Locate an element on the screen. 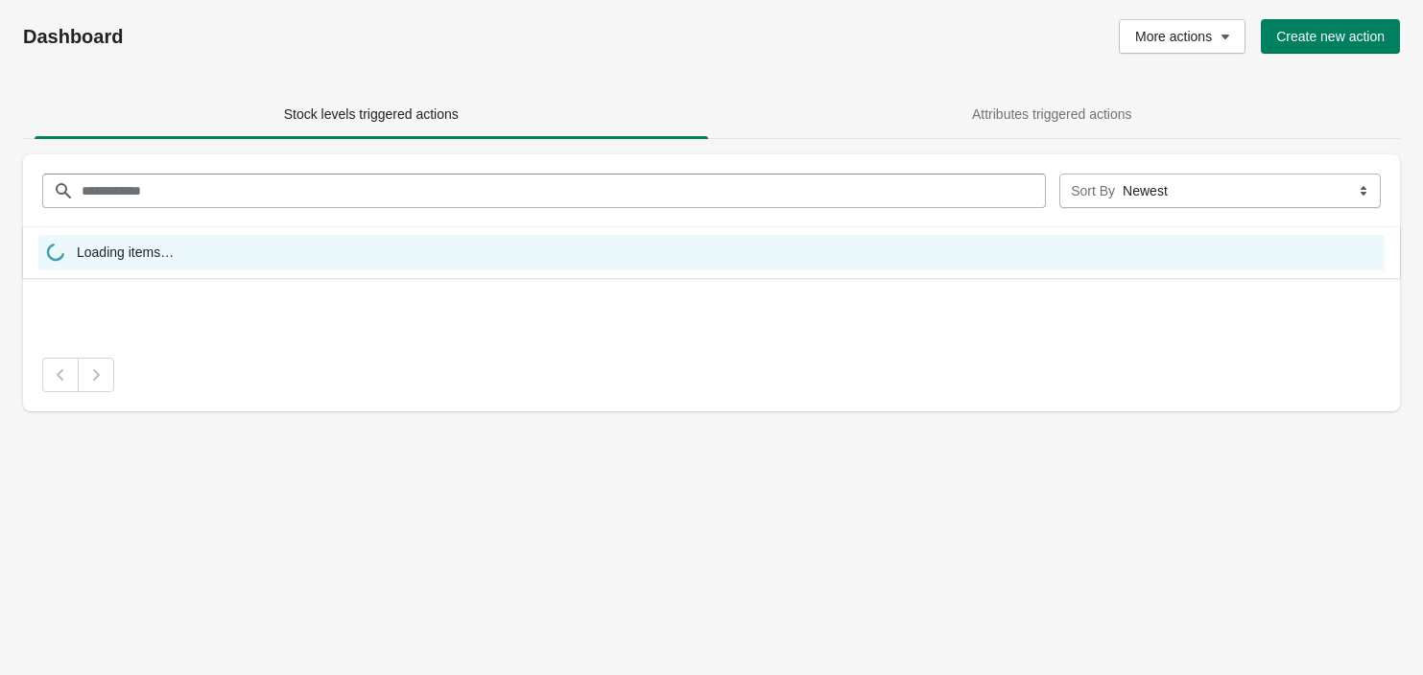 The image size is (1423, 675). button: Create new action is located at coordinates (1330, 36).